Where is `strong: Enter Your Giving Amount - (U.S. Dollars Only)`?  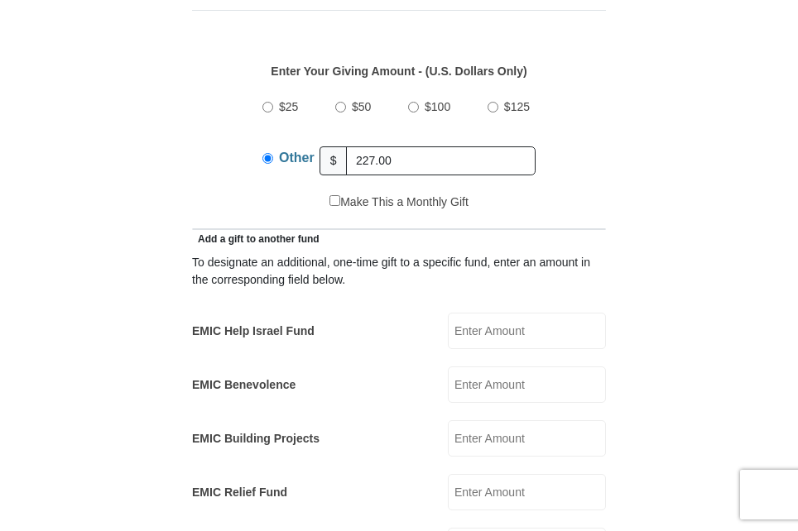 strong: Enter Your Giving Amount - (U.S. Dollars Only) is located at coordinates (398, 71).